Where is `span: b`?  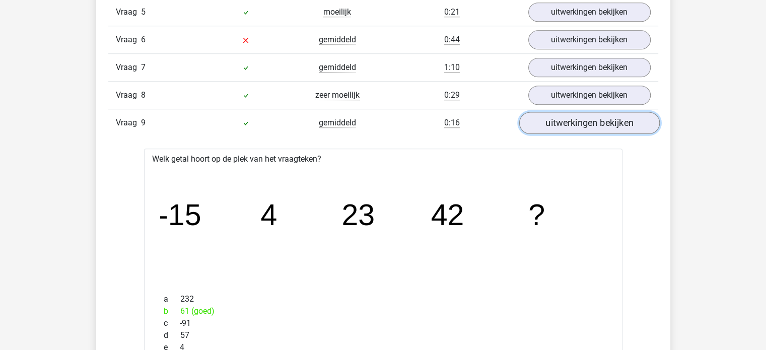
span: b is located at coordinates (172, 311).